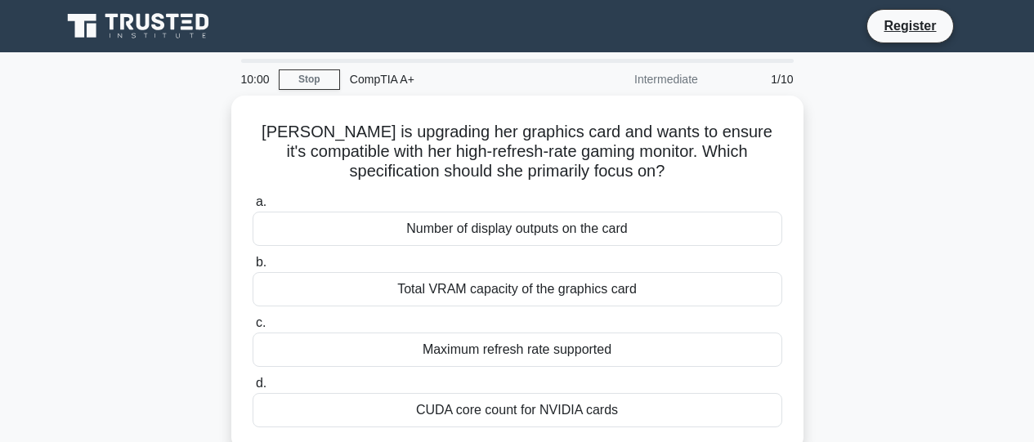 This screenshot has height=442, width=1034. I want to click on div: CUDA core count for NVIDIA cards, so click(517, 410).